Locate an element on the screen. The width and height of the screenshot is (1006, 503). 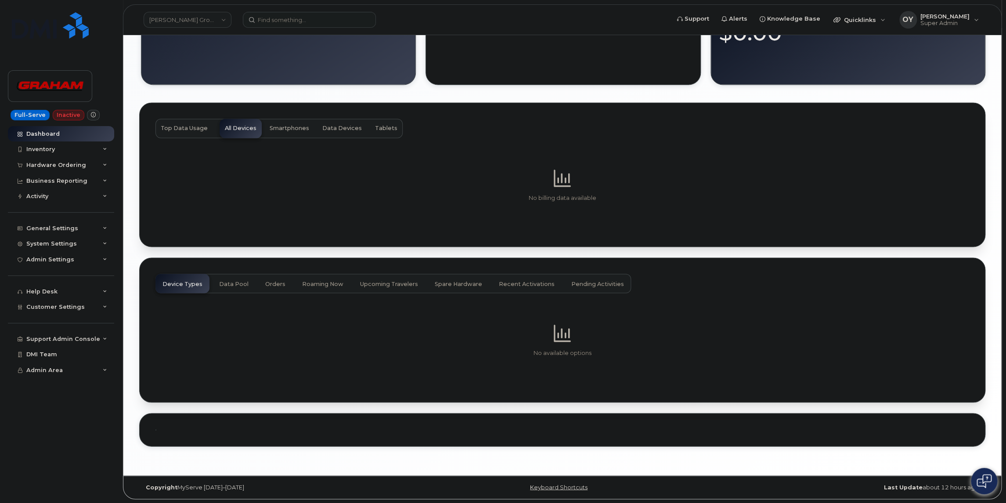
button: Smartphones is located at coordinates (289, 128).